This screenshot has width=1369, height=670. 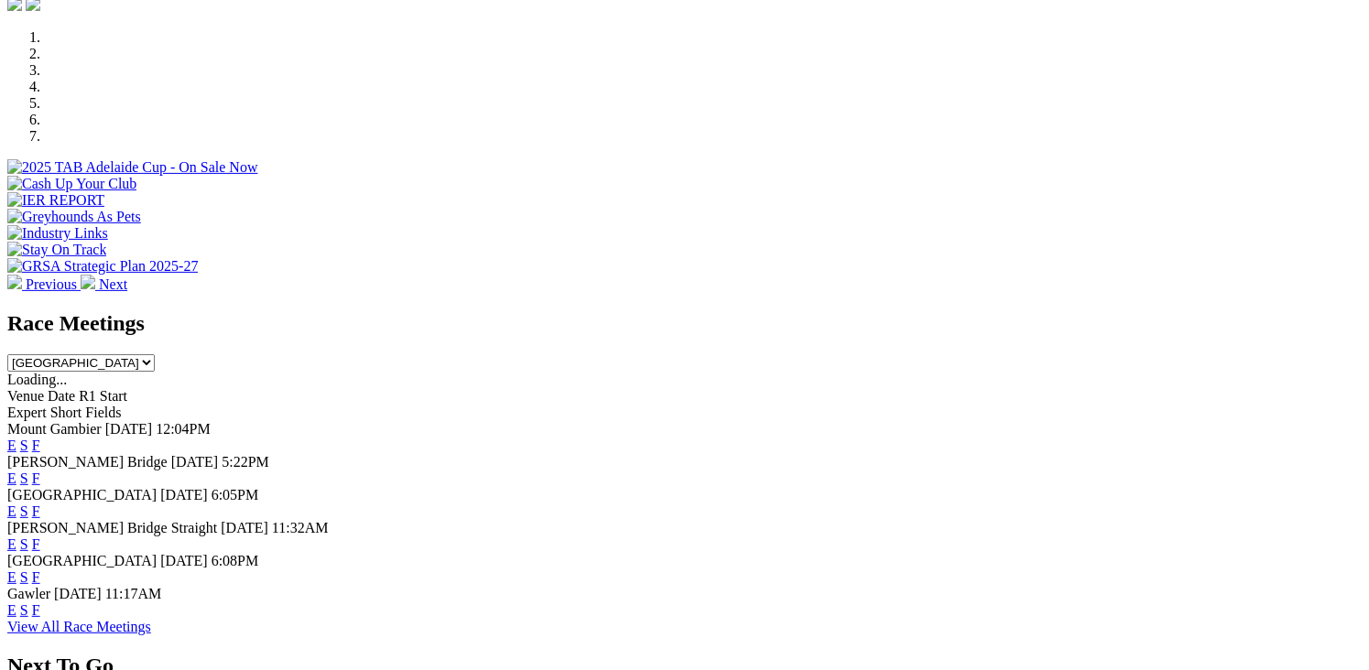 What do you see at coordinates (88, 282) in the screenshot?
I see `img: chevron-right-pager-white.svg` at bounding box center [88, 282].